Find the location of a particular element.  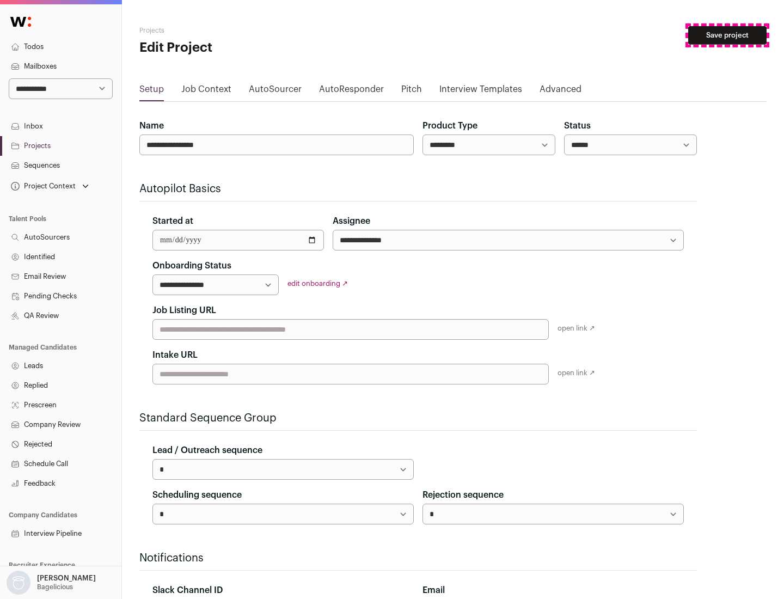

label: Product Type is located at coordinates (450, 126).